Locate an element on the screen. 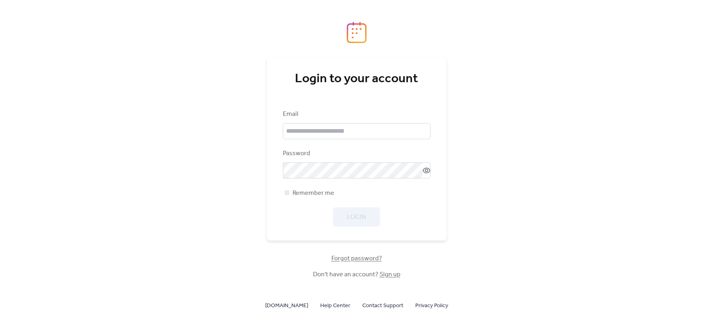  div: Email is located at coordinates (356, 114).